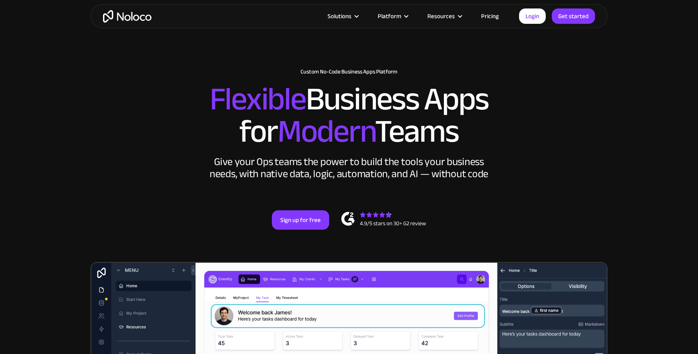  What do you see at coordinates (258, 99) in the screenshot?
I see `span: Flexible` at bounding box center [258, 99].